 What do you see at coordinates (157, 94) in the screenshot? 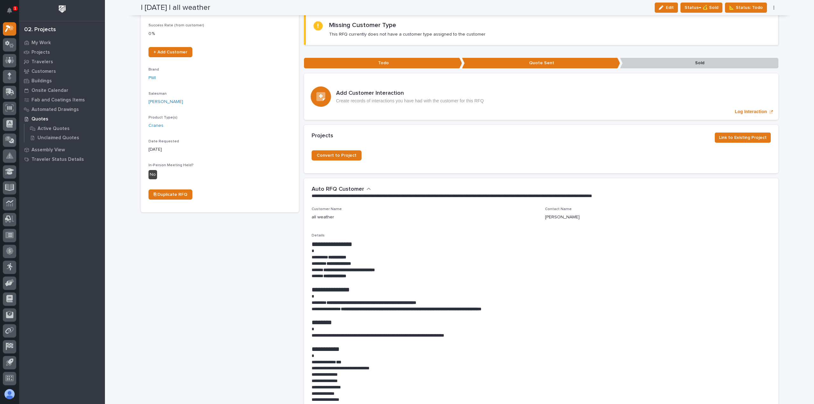
I see `span: Salesman` at bounding box center [157, 94].